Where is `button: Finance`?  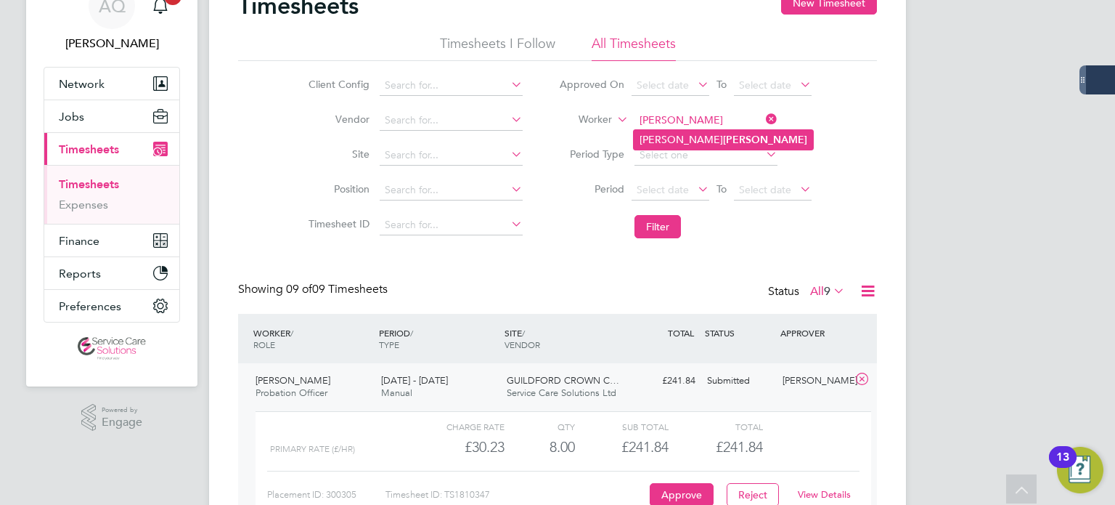
button: Finance is located at coordinates (112, 240).